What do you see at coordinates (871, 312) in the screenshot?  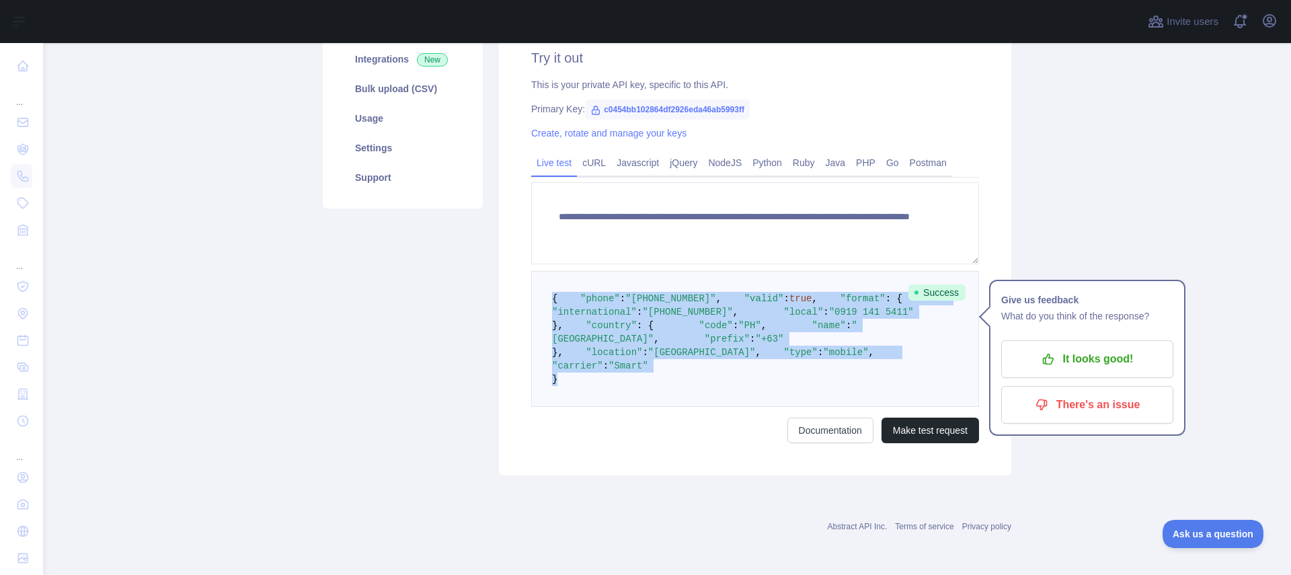 I see `span: "0919 141 5411"` at bounding box center [871, 312].